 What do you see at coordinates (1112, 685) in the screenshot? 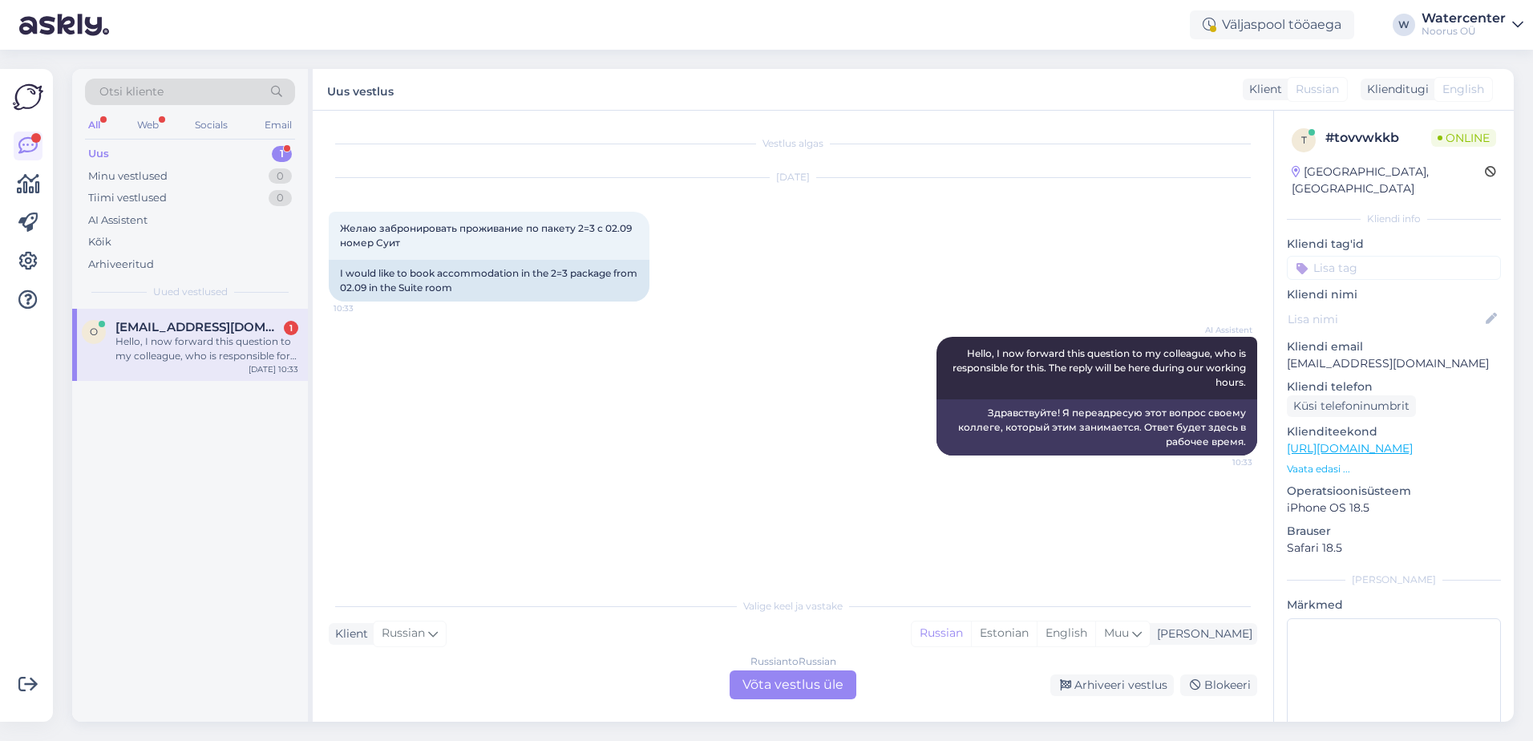
I see `div: Arhiveeri vestlus` at bounding box center [1112, 685].